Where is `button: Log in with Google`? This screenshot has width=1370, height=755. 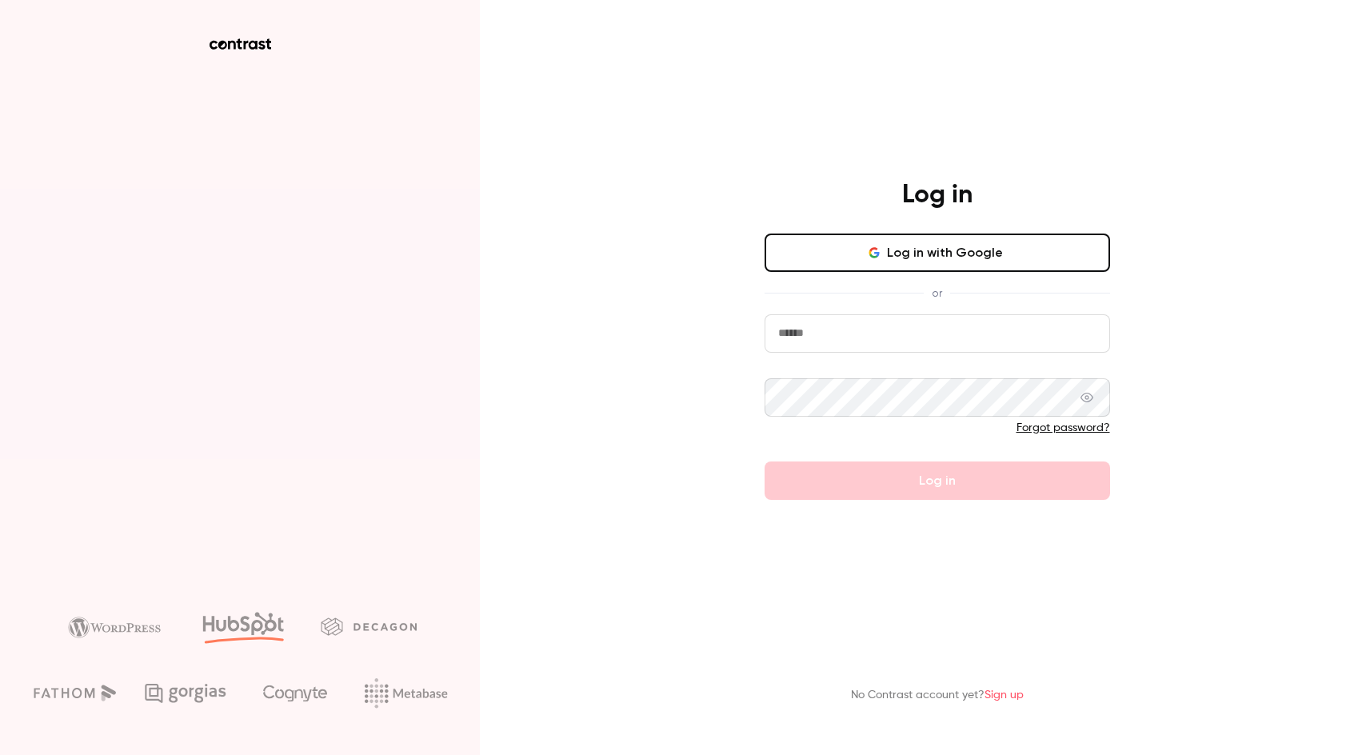 button: Log in with Google is located at coordinates (937, 253).